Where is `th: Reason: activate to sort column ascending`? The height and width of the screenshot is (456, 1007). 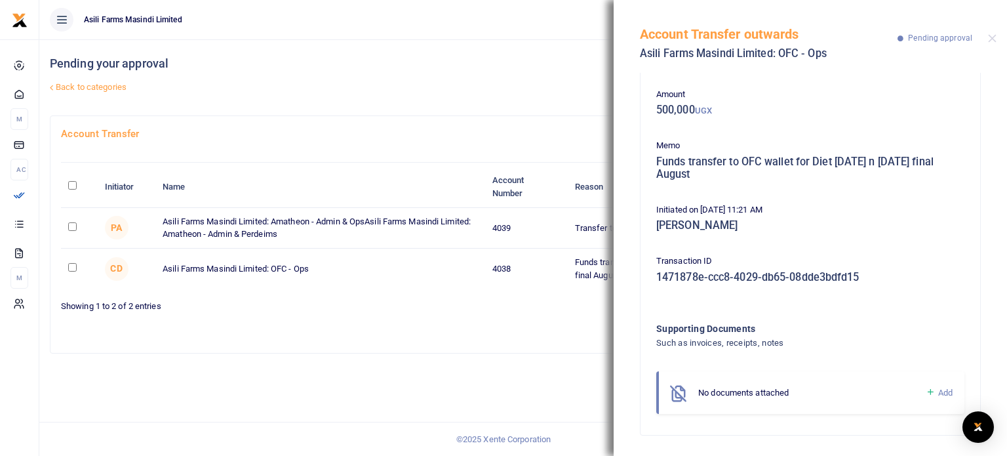 th: Reason: activate to sort column ascending is located at coordinates (675, 187).